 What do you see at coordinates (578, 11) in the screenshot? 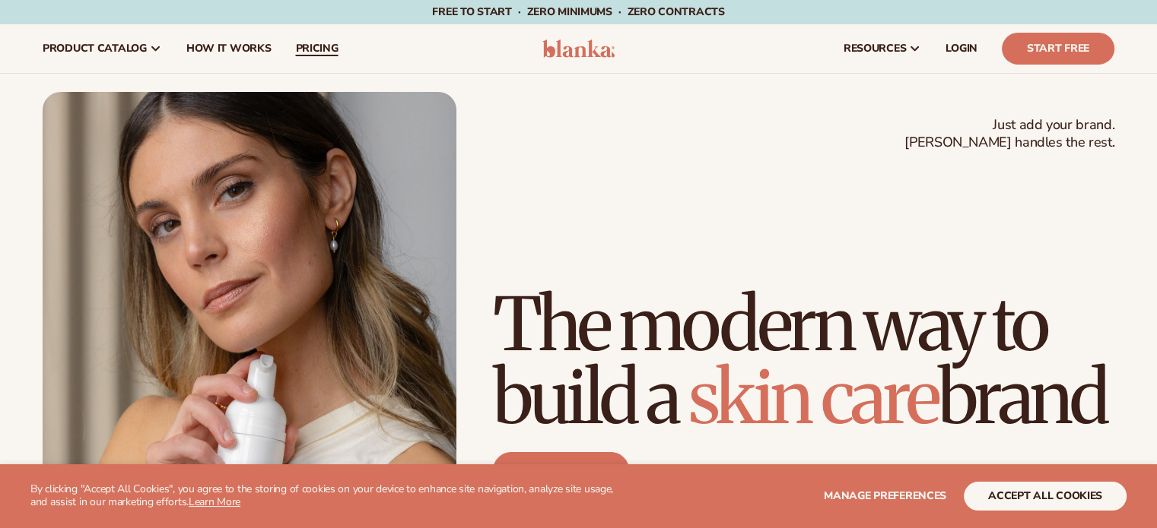
I see `span: Free to start · ZERO minimums · ZERO contracts` at bounding box center [578, 11].